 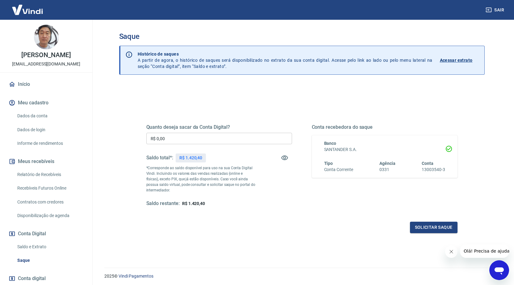 I want to click on h6: Conta Corrente, so click(x=339, y=170).